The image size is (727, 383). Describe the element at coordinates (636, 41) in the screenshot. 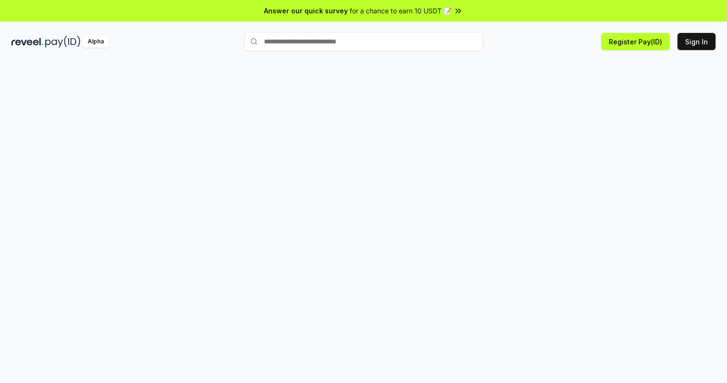

I see `button: Register Pay(ID)` at that location.